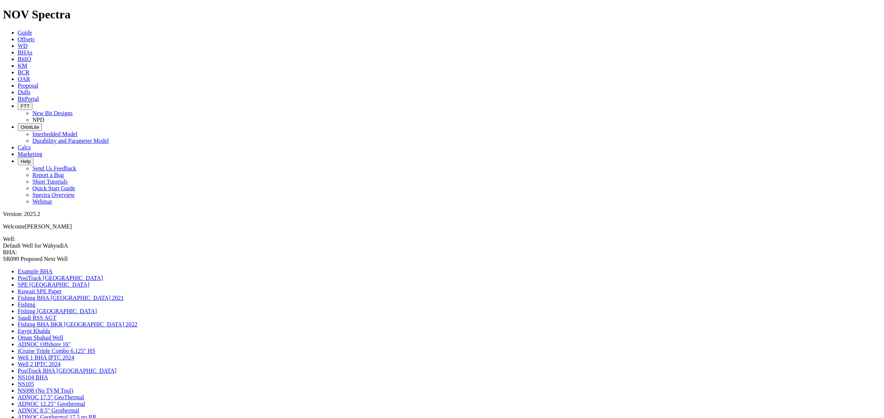 This screenshot has height=418, width=884. What do you see at coordinates (25, 32) in the screenshot?
I see `span: Guide` at bounding box center [25, 32].